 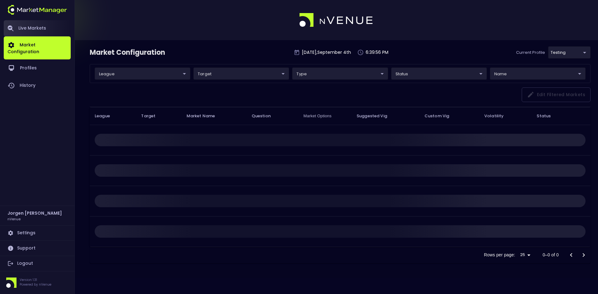 What do you see at coordinates (530, 53) in the screenshot?
I see `p: Current Profile` at bounding box center [530, 53].